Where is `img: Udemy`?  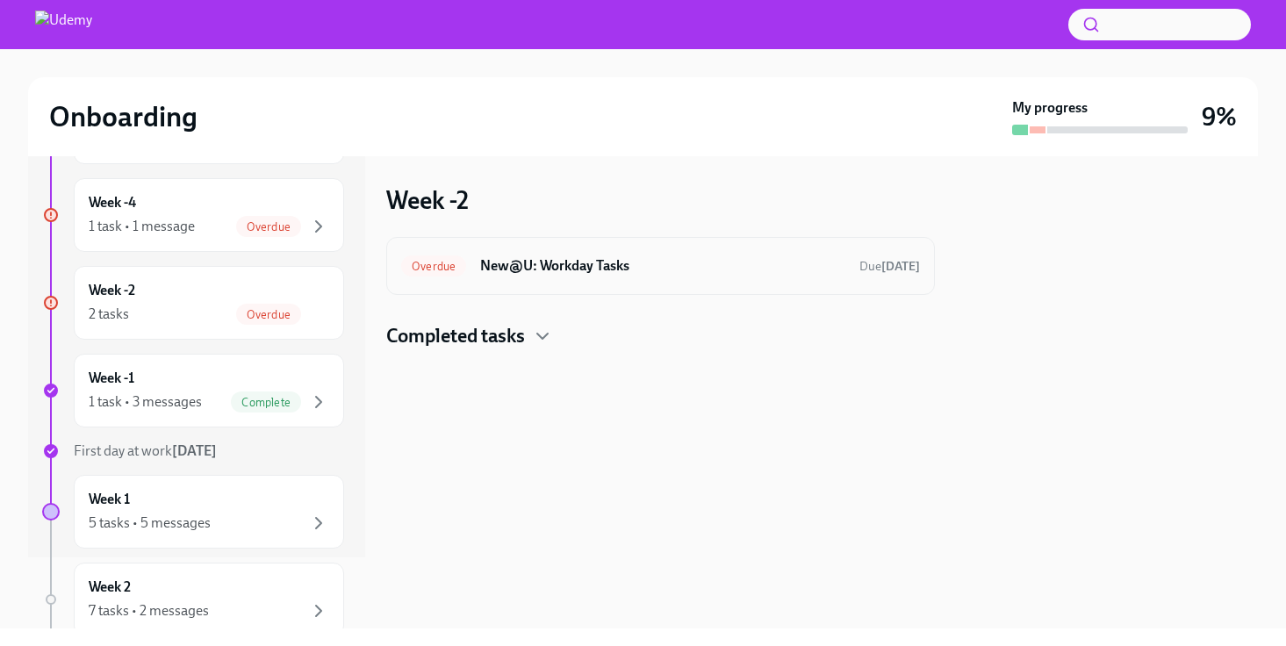
img: Udemy is located at coordinates (63, 25).